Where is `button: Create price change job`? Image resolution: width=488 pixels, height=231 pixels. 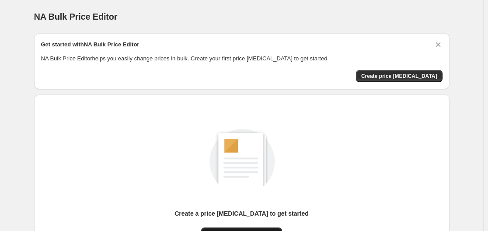
button: Create price change job is located at coordinates (399, 76).